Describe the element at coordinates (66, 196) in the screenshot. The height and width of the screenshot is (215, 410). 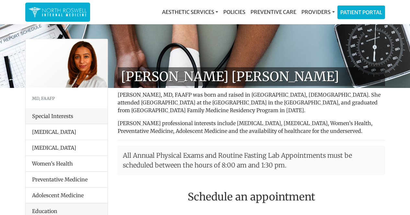
I see `li: Adolescent Medicine` at that location.